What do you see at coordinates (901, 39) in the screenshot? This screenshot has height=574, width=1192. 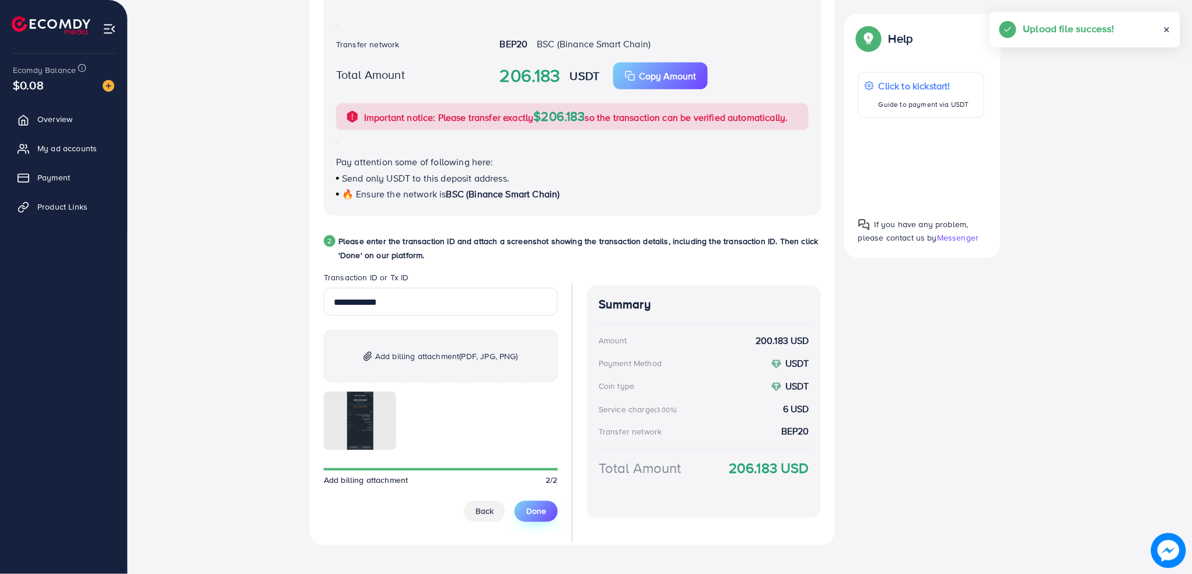 I see `p: Help` at bounding box center [901, 39].